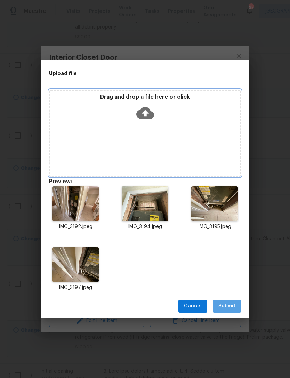 This screenshot has height=378, width=290. What do you see at coordinates (227, 306) in the screenshot?
I see `button: Submit` at bounding box center [227, 306].